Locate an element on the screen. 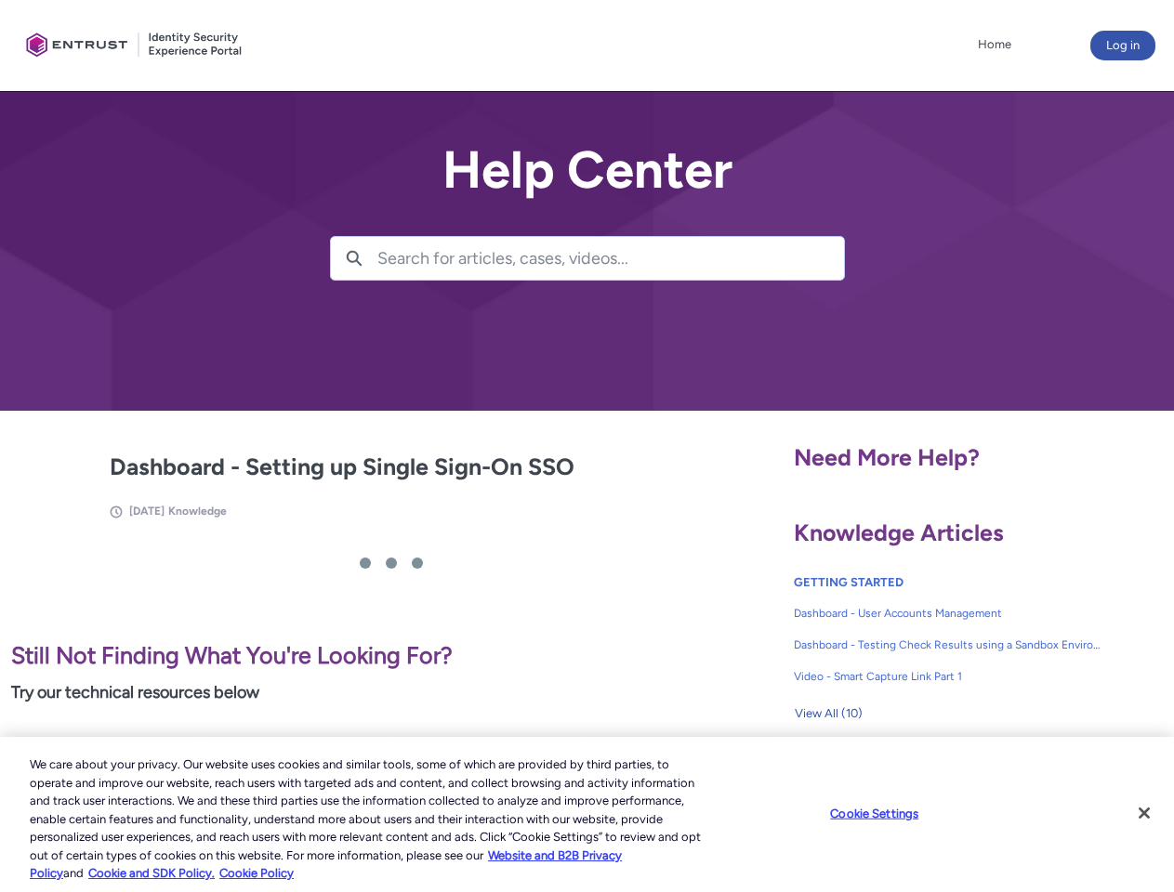 This screenshot has height=892, width=1174. button: Cookie Settings is located at coordinates (874, 813).